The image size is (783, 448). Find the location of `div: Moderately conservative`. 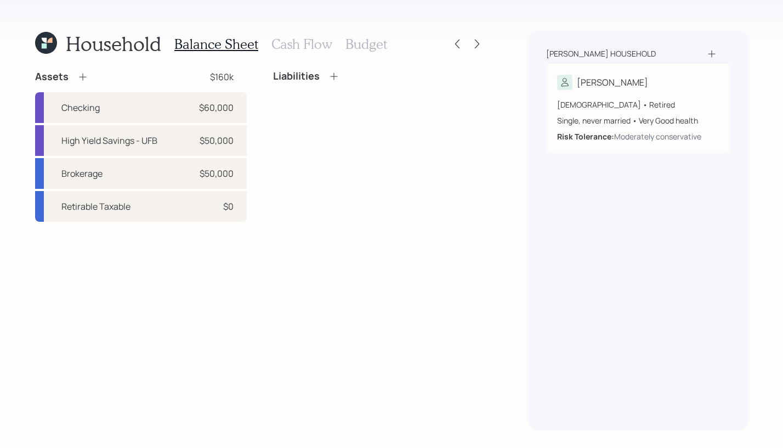

div: Moderately conservative is located at coordinates (658, 136).